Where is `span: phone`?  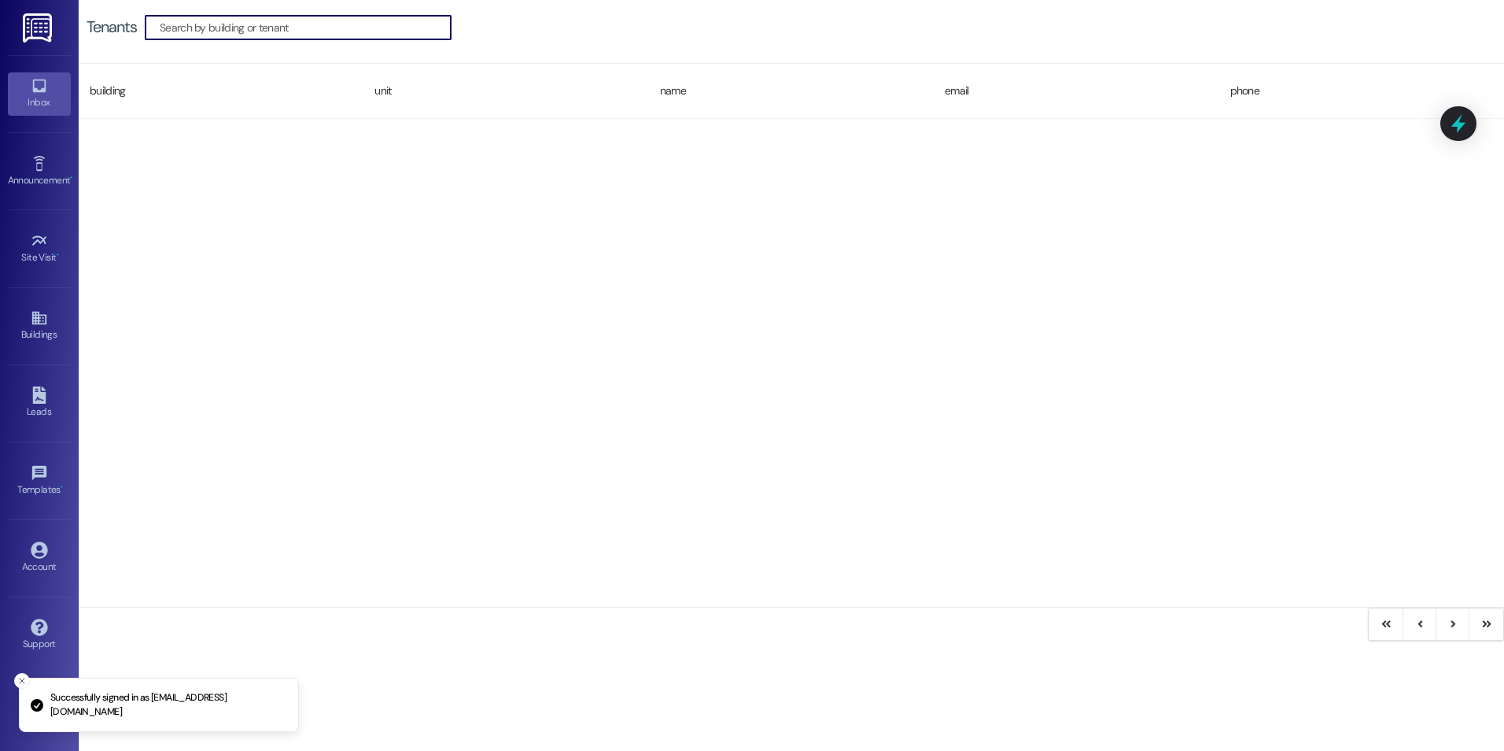 span: phone is located at coordinates (1245, 90).